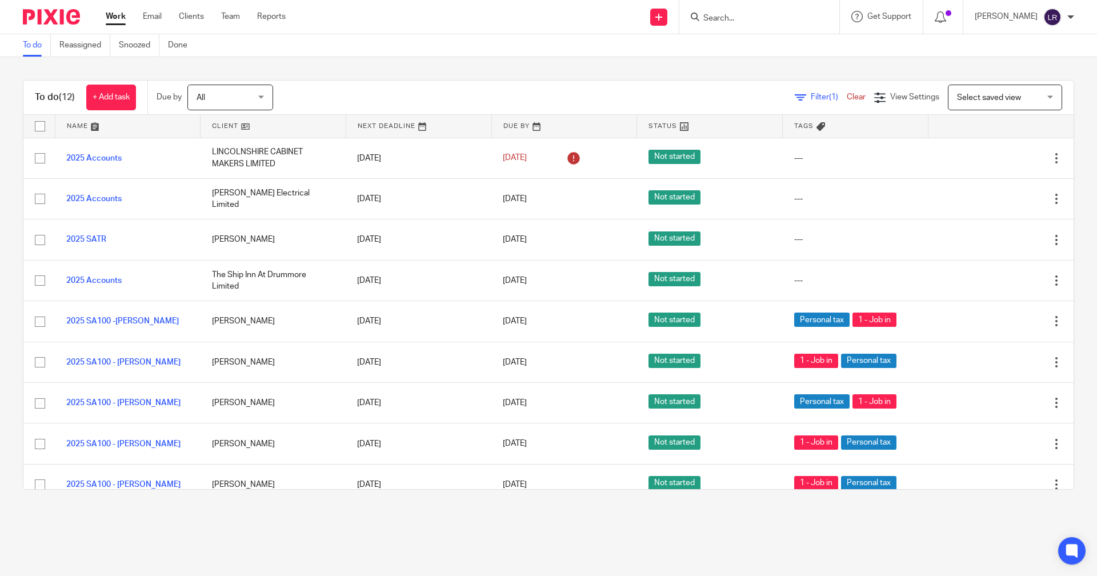  I want to click on a: Work, so click(115, 17).